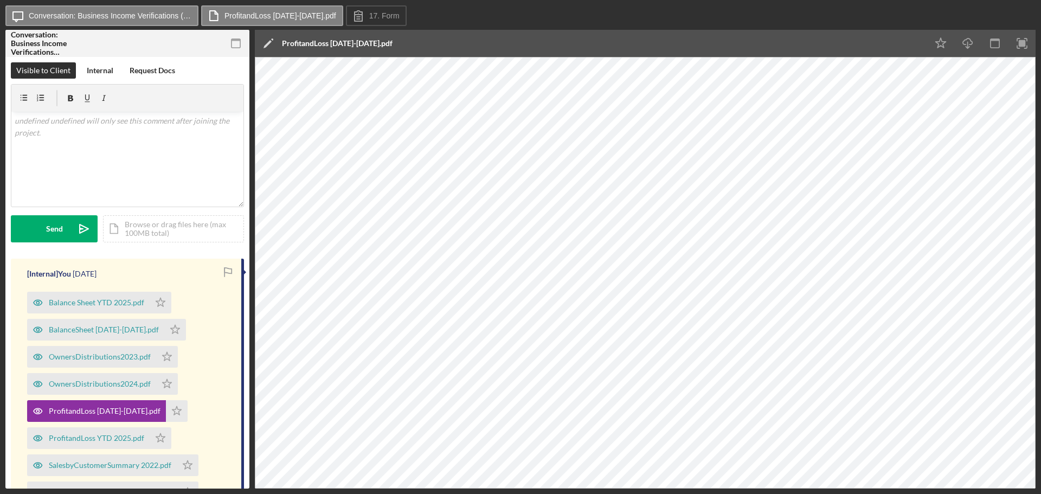 The height and width of the screenshot is (494, 1041). I want to click on div: Request Docs, so click(152, 70).